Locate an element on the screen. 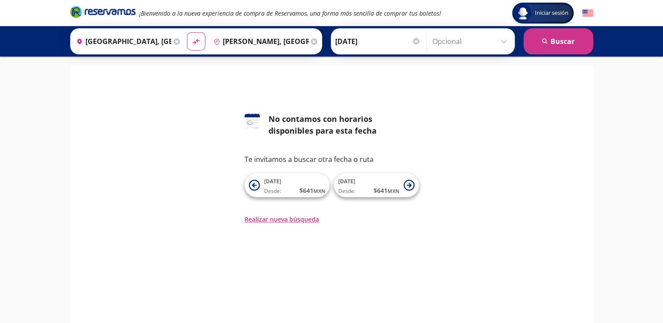  input: Buscar Destino is located at coordinates (259, 41).